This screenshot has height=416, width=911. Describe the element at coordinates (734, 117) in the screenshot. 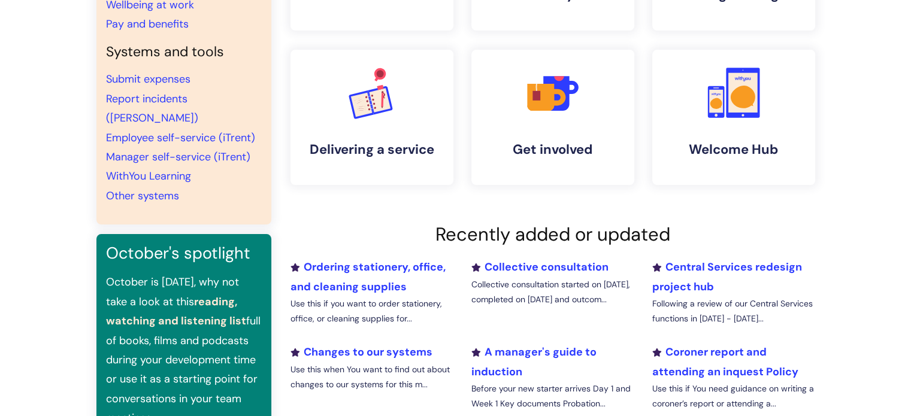

I see `a: Welcome Hub` at that location.